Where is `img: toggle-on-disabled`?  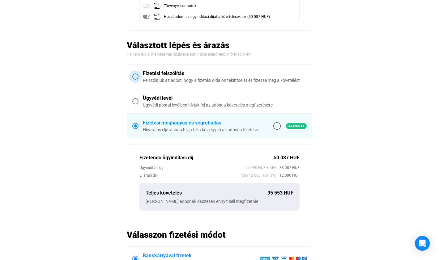
img: toggle-on-disabled is located at coordinates (146, 17).